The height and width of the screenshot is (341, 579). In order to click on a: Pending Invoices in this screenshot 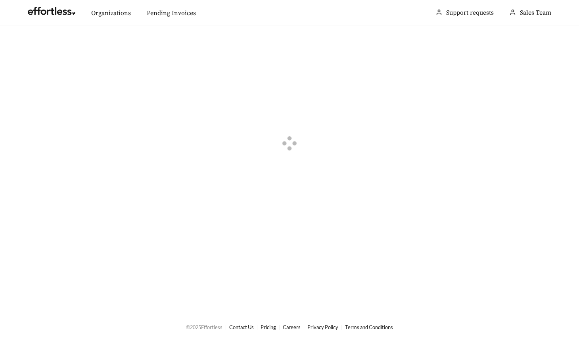, I will do `click(171, 13)`.